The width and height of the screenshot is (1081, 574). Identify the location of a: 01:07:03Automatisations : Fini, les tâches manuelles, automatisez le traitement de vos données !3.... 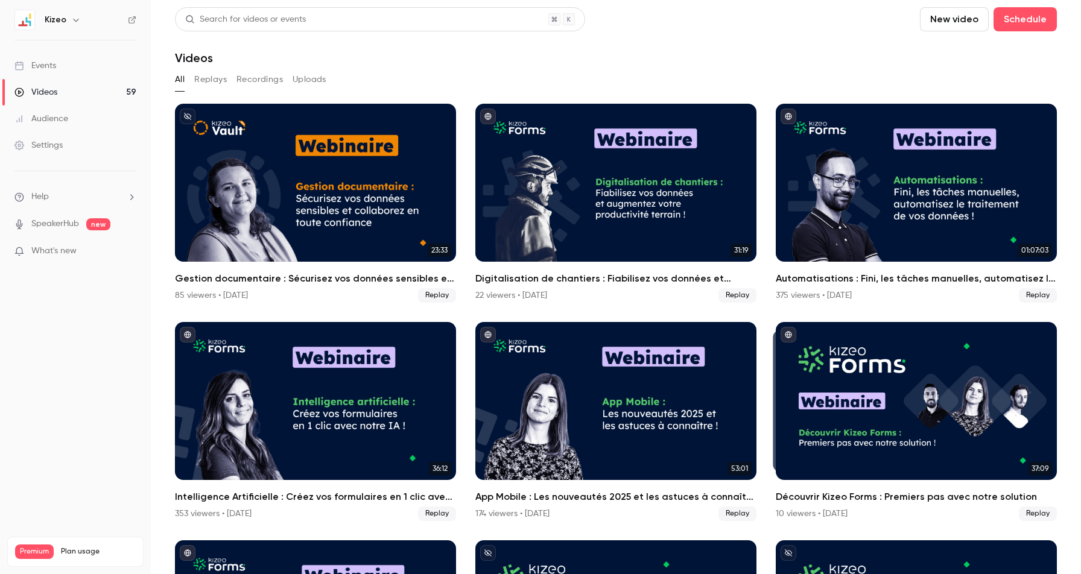
(916, 203).